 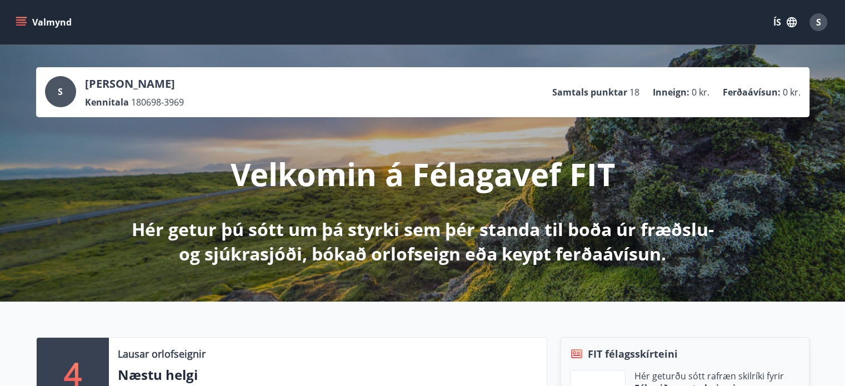 I want to click on p: Hér geturðu sótt rafræn skilríki fyrir, so click(x=709, y=376).